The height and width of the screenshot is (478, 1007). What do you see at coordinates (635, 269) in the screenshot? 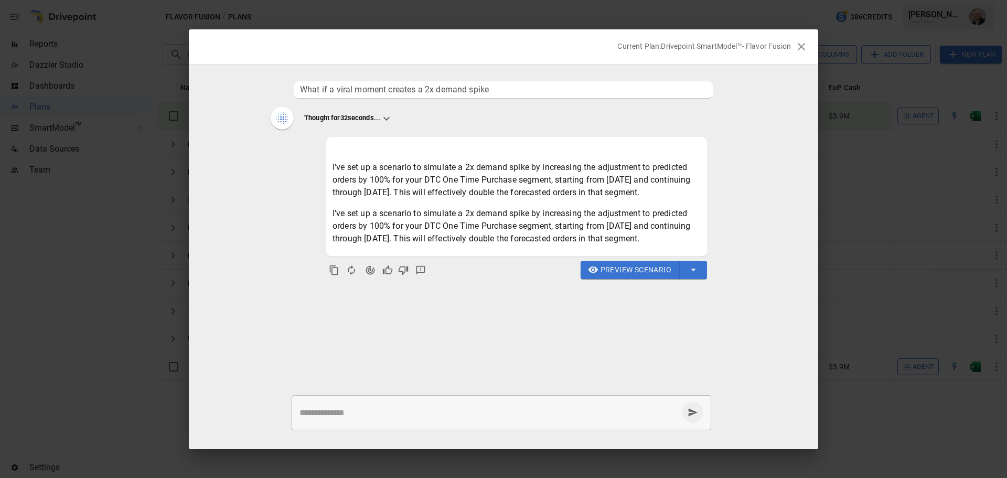
I see `span: Preview Scenario` at bounding box center [635, 269].